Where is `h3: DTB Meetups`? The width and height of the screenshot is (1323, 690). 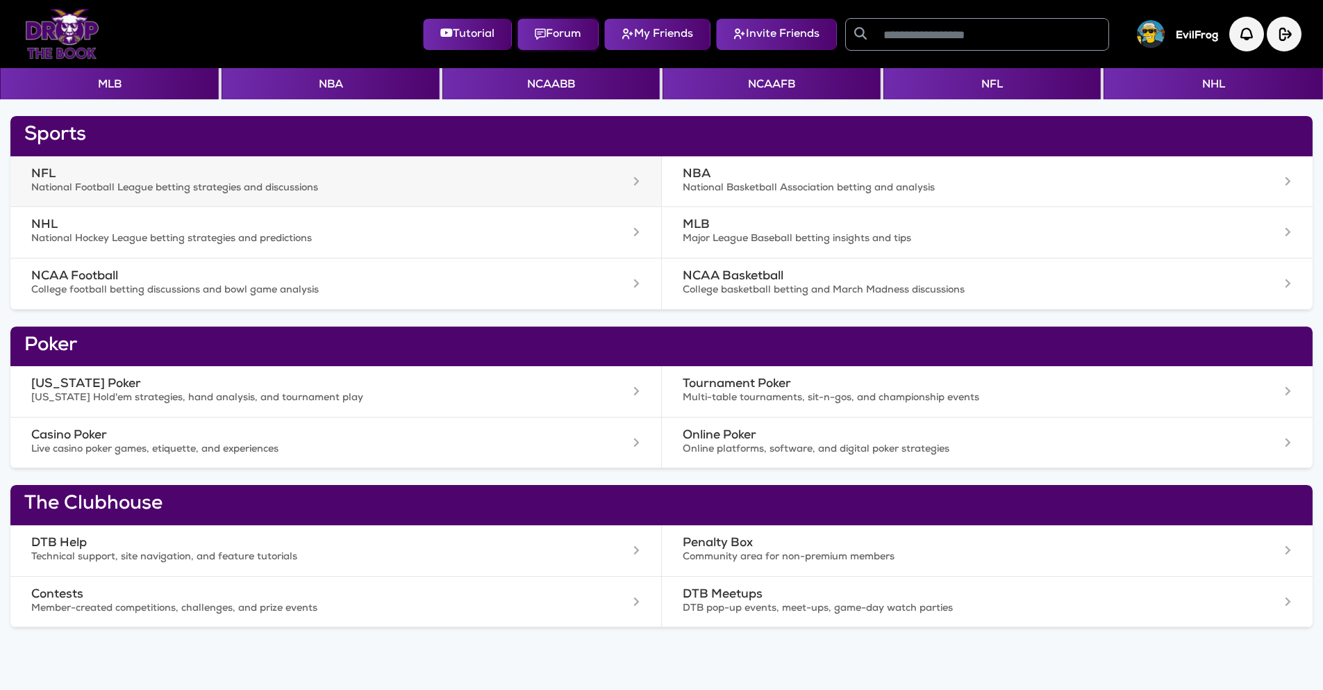
h3: DTB Meetups is located at coordinates (943, 595).